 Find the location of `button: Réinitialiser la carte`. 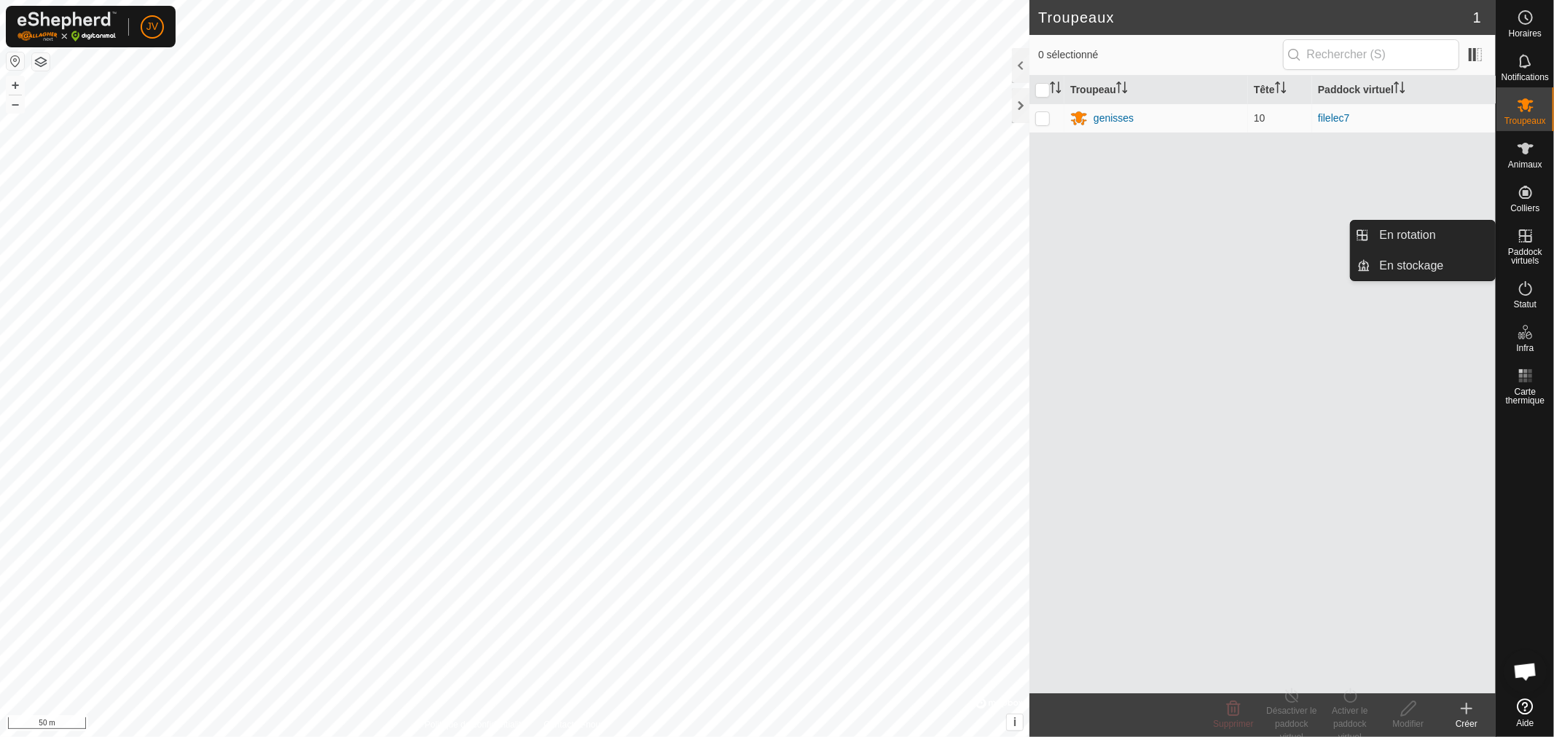

button: Réinitialiser la carte is located at coordinates (15, 61).